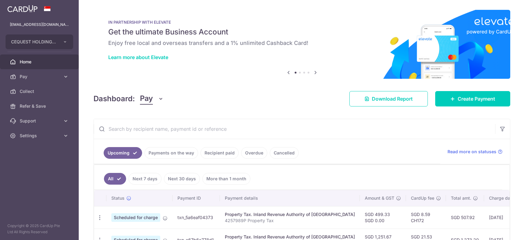  I want to click on td: txn_5a6eaf04373, so click(196, 217).